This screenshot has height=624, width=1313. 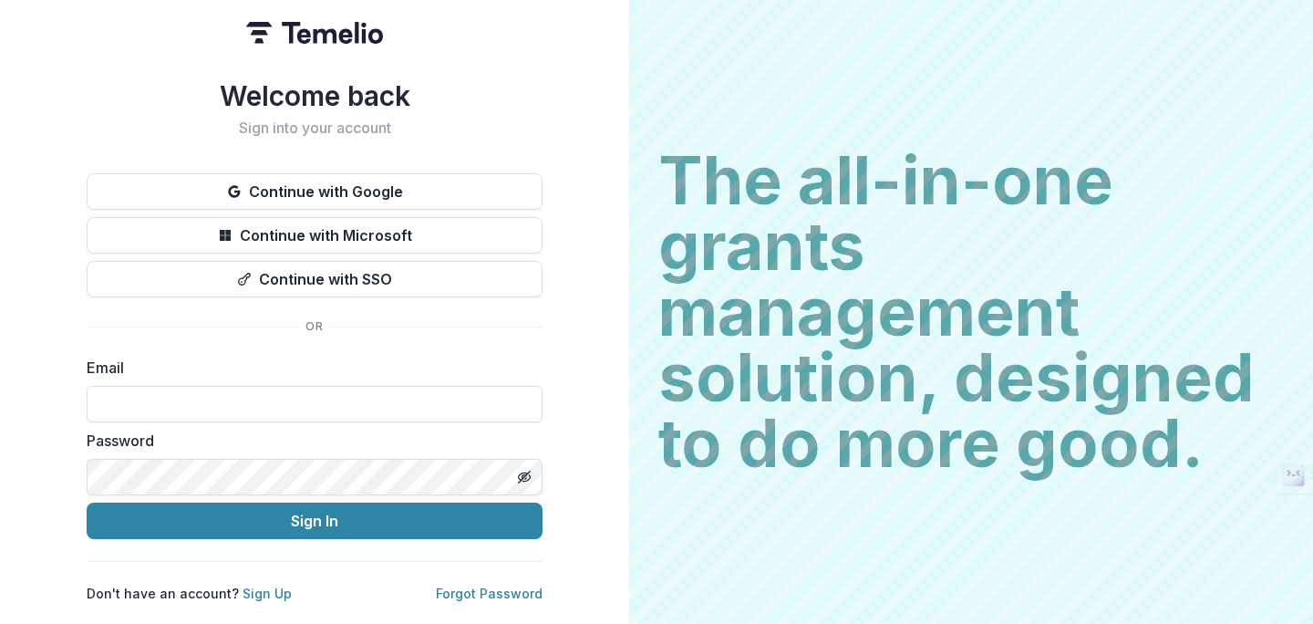 I want to click on button: Continue with Microsoft, so click(x=315, y=235).